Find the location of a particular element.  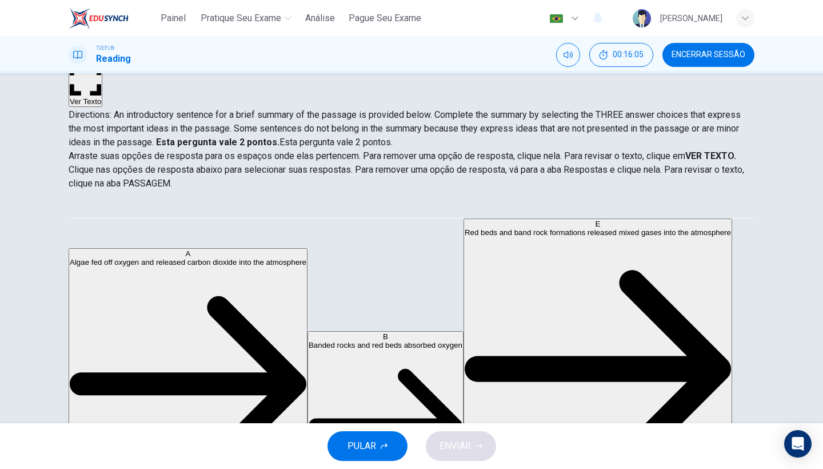

button: Pratique seu exame is located at coordinates (246, 18).